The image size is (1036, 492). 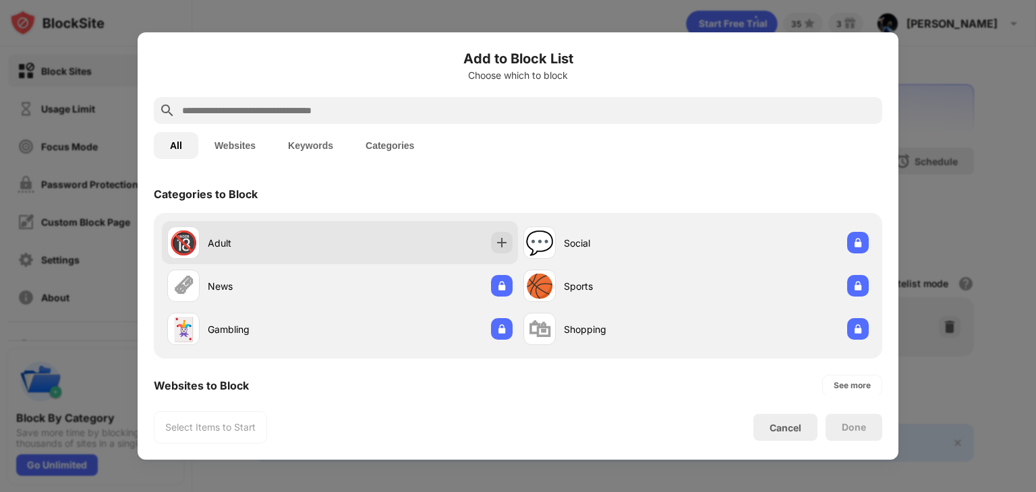 I want to click on div: News, so click(x=274, y=286).